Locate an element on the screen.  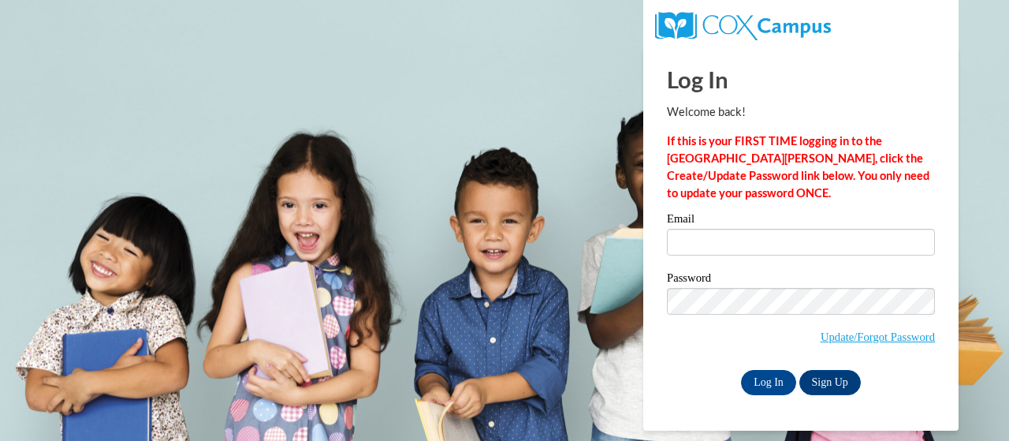
p: Welcome back! is located at coordinates (801, 112).